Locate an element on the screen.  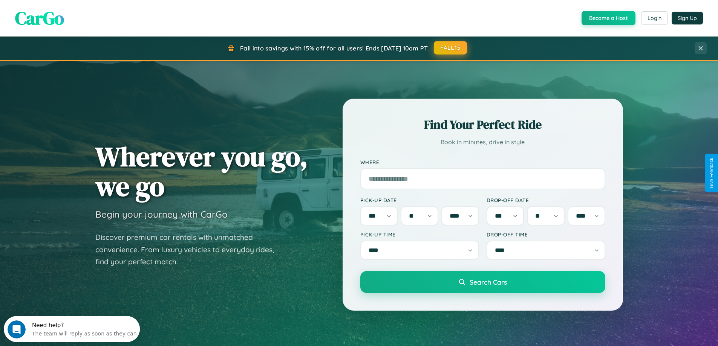
div: Need help? is located at coordinates (81, 9).